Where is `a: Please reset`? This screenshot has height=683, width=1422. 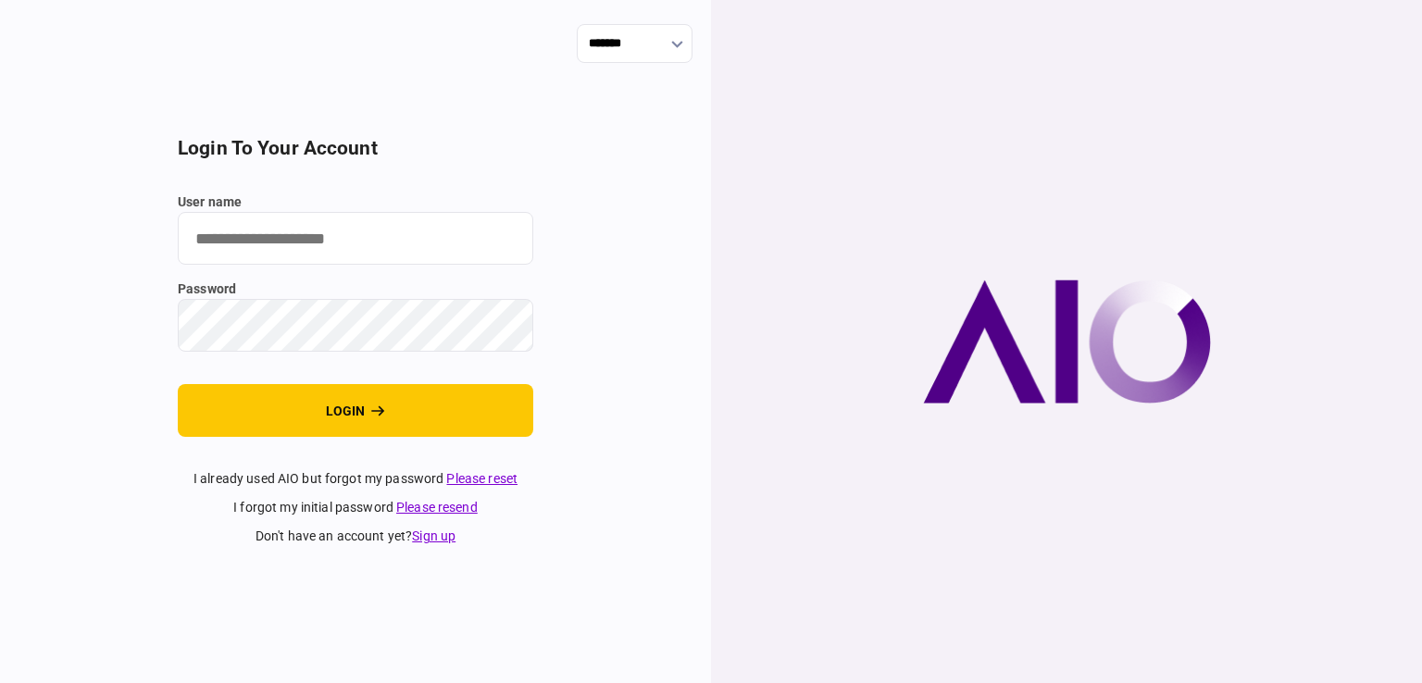 a: Please reset is located at coordinates (482, 479).